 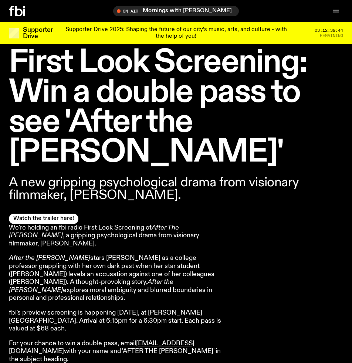 What do you see at coordinates (38, 33) in the screenshot?
I see `h3: Supporter Drive` at bounding box center [38, 33].